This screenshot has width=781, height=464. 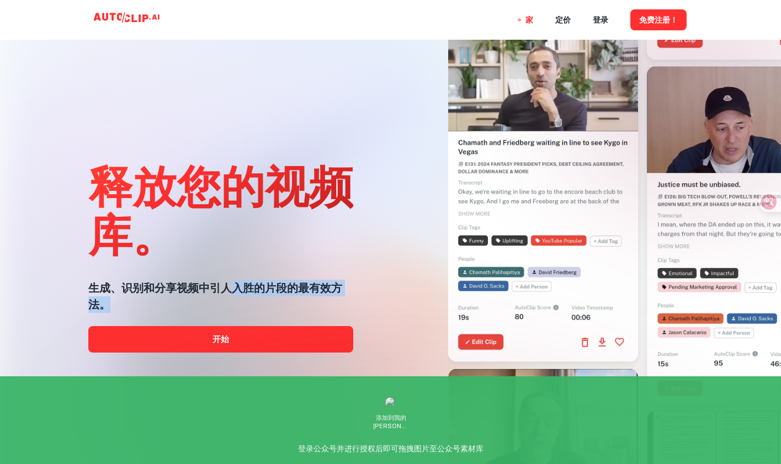 I want to click on font: 释放您的视频库。, so click(x=221, y=209).